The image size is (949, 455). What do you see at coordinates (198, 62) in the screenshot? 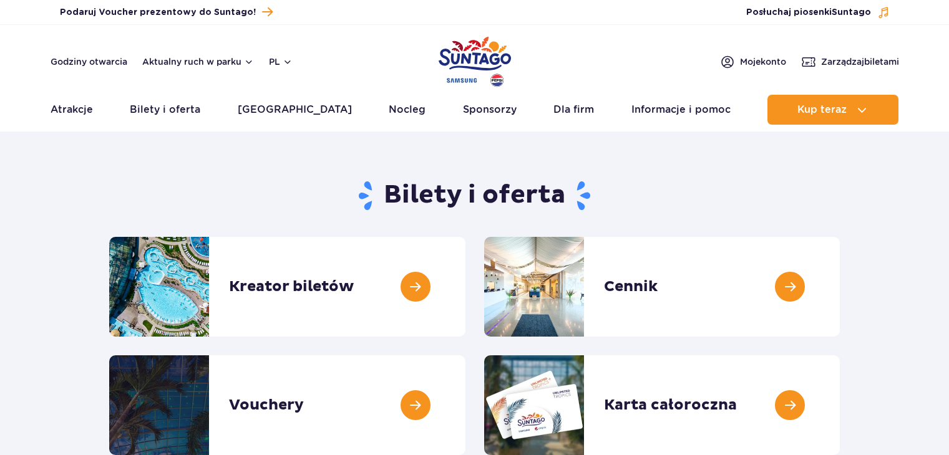
I see `button: Aktualny ruch w parku` at bounding box center [198, 62].